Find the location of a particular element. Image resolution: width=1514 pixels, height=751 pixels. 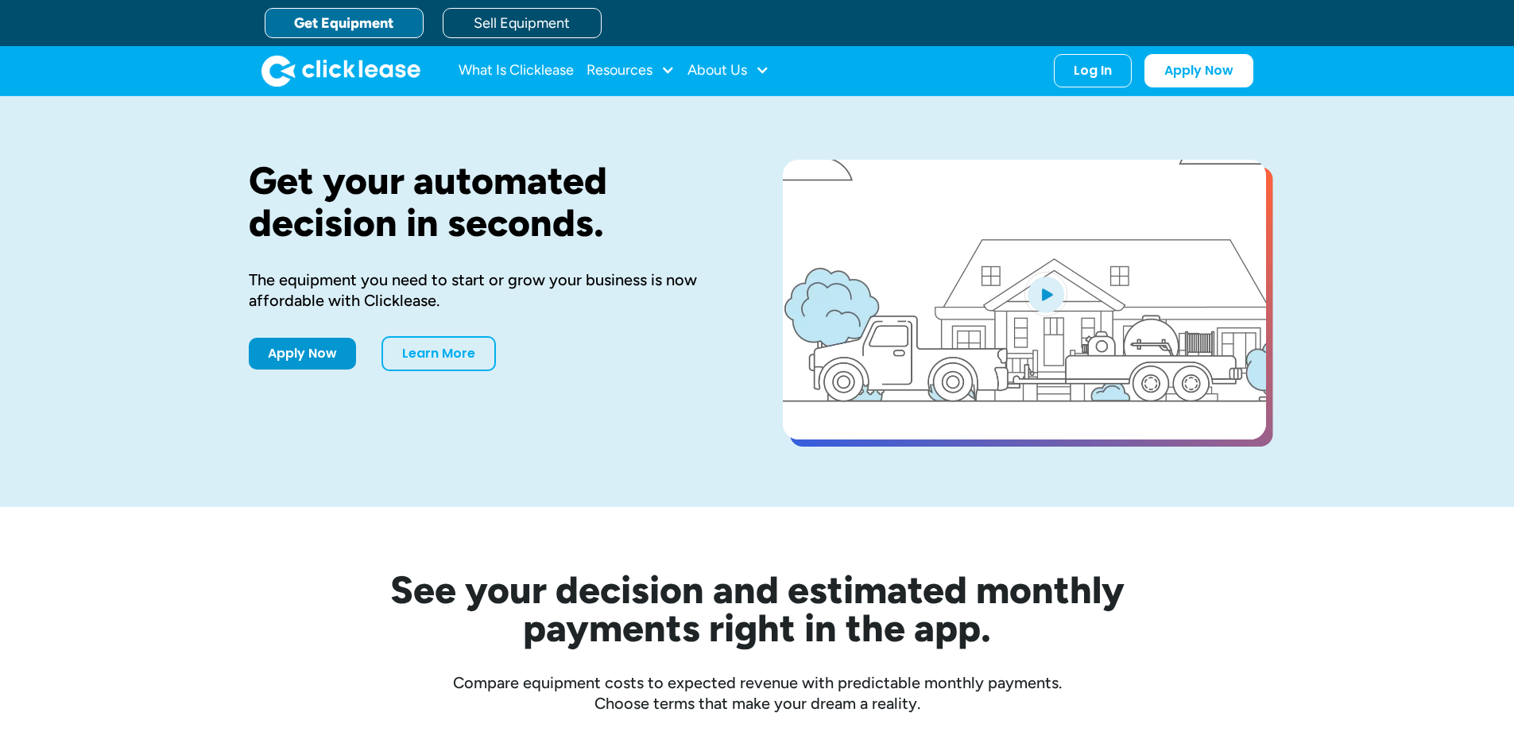

a: Get Equipment is located at coordinates (344, 23).